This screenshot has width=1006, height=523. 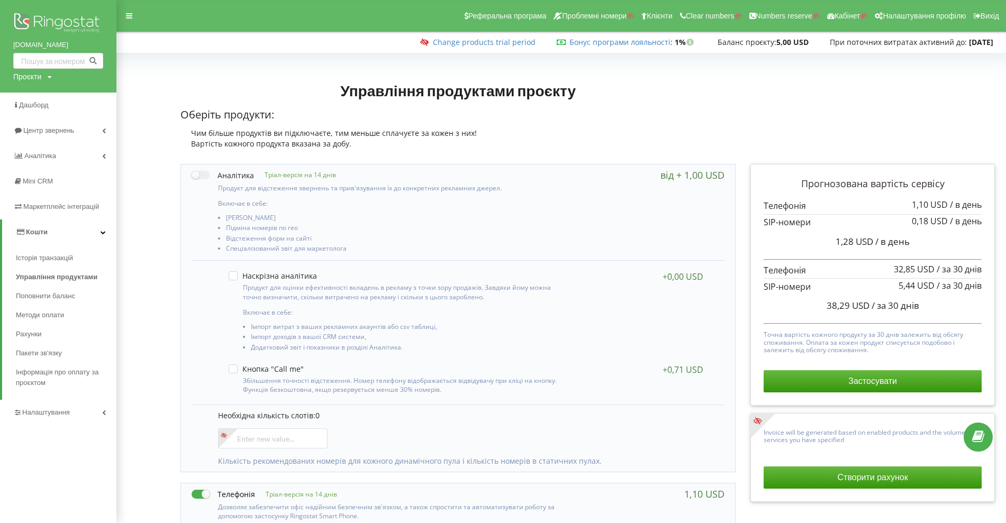 I want to click on span: Реферальна програма, so click(x=507, y=16).